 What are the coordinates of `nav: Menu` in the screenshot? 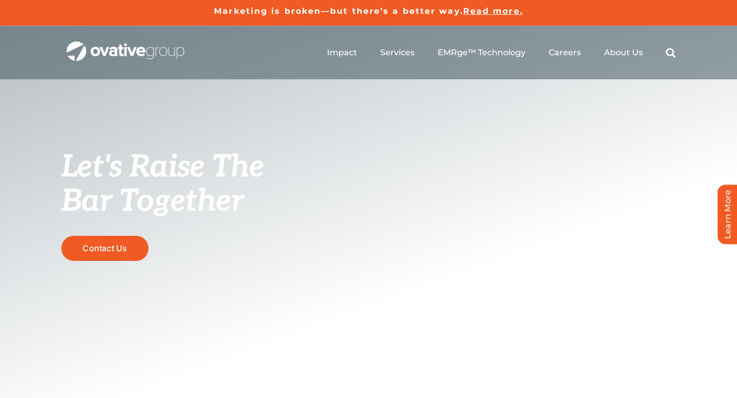 It's located at (501, 53).